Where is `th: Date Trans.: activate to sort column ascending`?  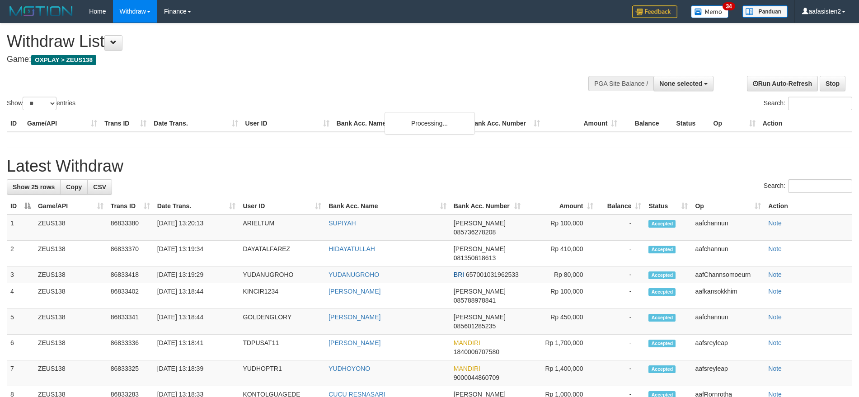 th: Date Trans.: activate to sort column ascending is located at coordinates (197, 206).